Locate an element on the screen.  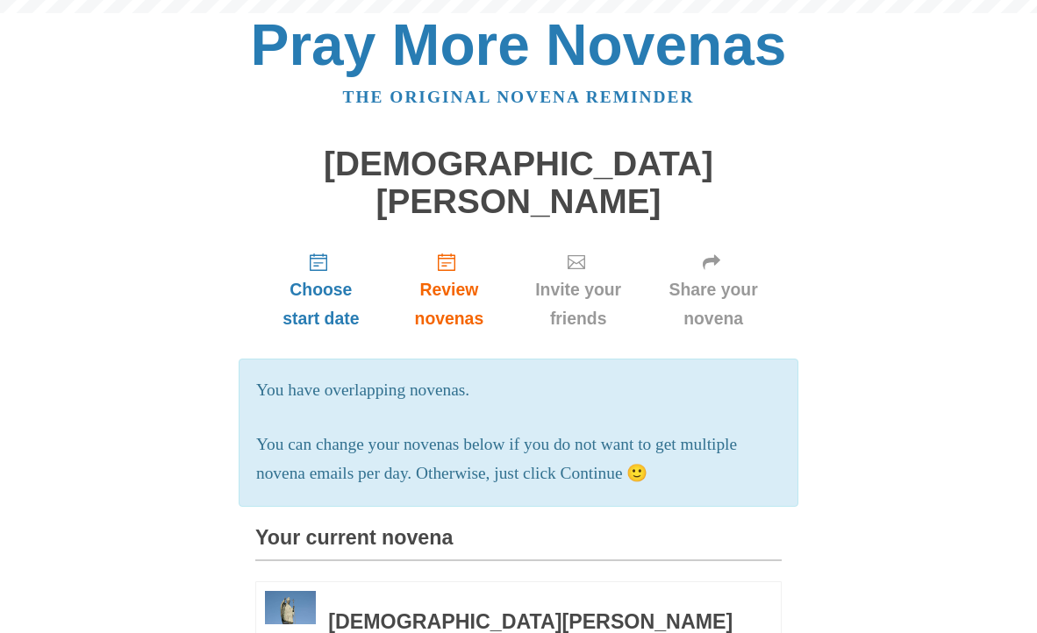
a: Invite your friends is located at coordinates (578, 289).